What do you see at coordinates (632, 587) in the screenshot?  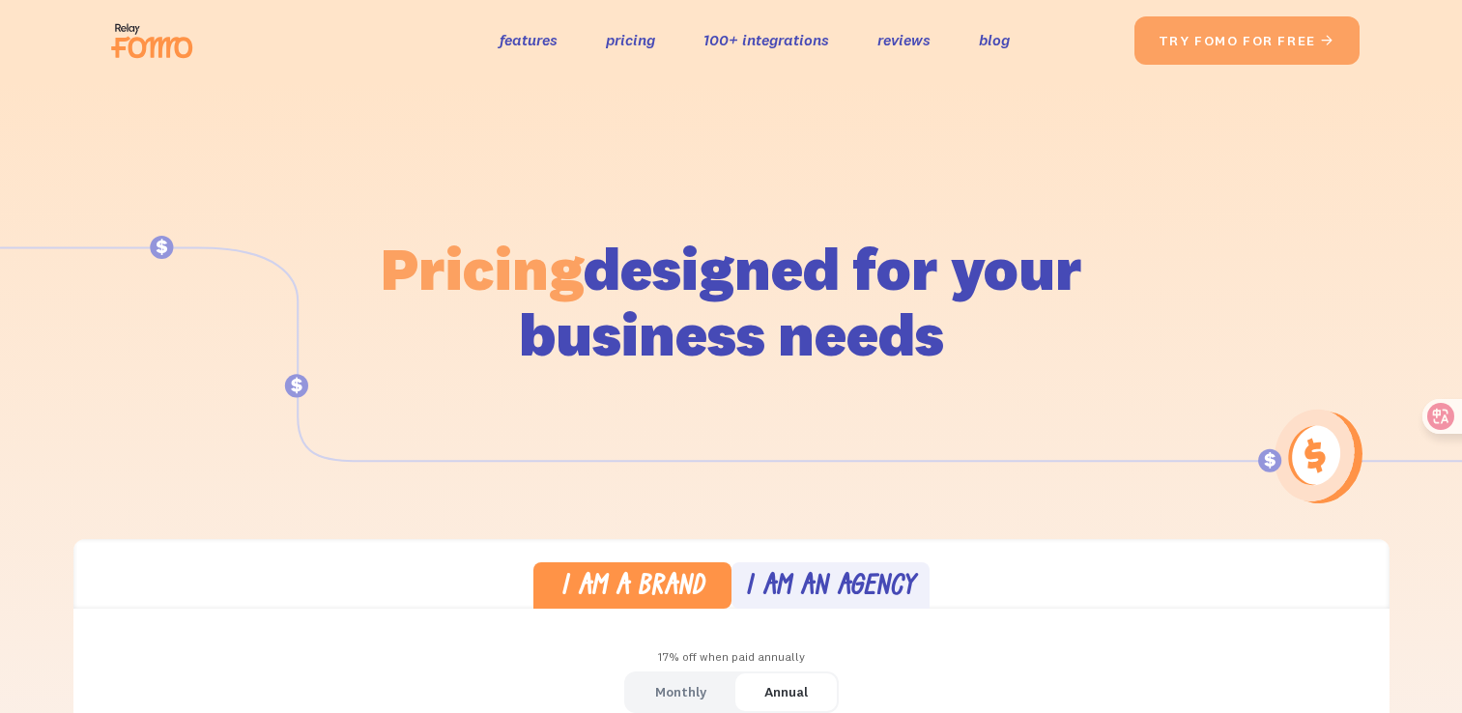 I see `div: I am a brand` at bounding box center [632, 587].